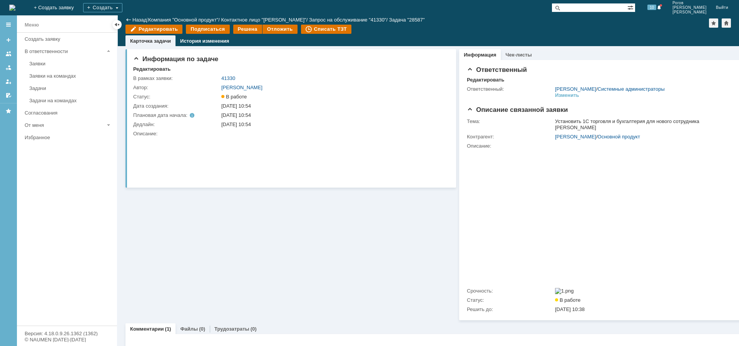 The height and width of the screenshot is (346, 739). I want to click on div: Дедлайн:, so click(176, 125).